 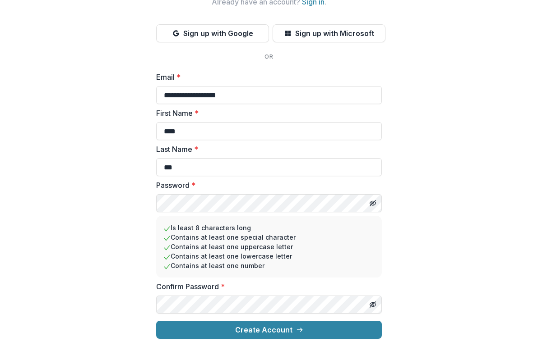 I want to click on li: Is least 8 characters long, so click(x=269, y=228).